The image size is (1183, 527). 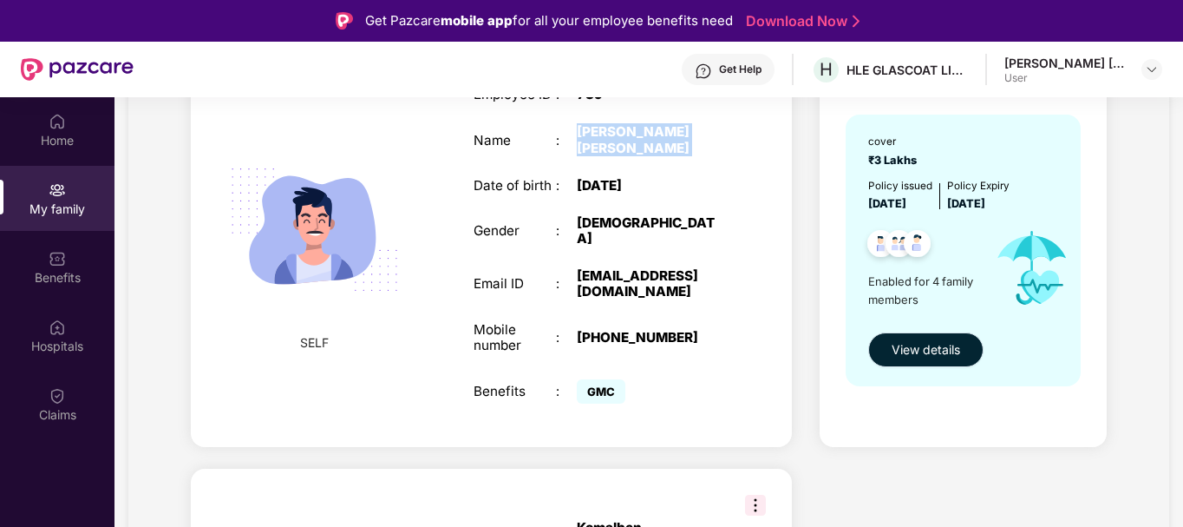 I want to click on img: Logo, so click(x=344, y=21).